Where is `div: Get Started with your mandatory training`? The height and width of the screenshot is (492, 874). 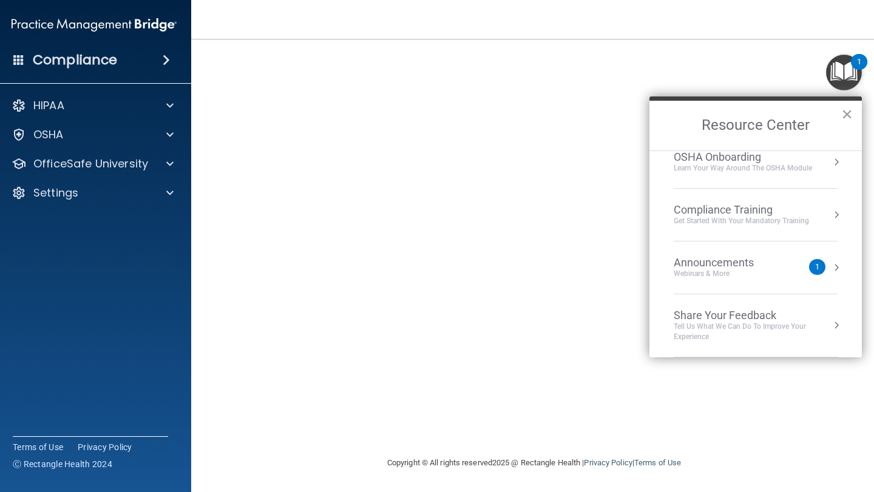 div: Get Started with your mandatory training is located at coordinates (741, 221).